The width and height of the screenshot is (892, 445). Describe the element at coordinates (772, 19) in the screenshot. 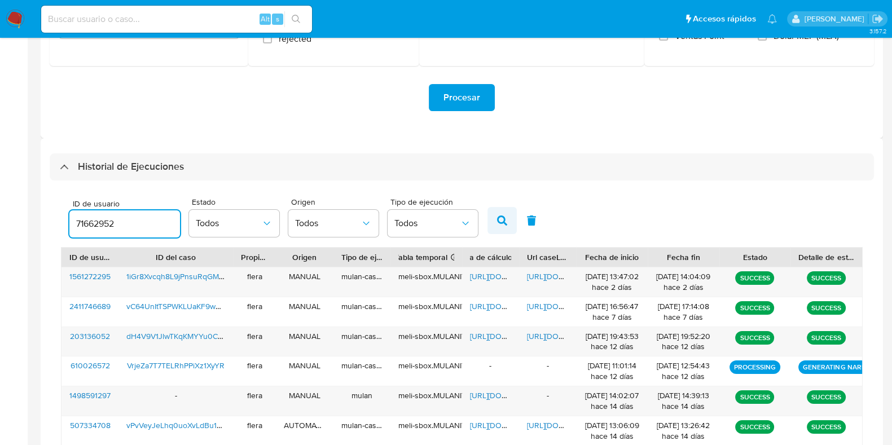

I see `a: Notificaciones` at that location.